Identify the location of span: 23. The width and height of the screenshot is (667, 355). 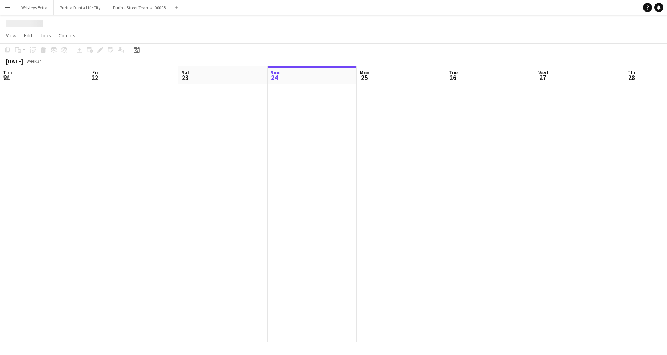
(185, 77).